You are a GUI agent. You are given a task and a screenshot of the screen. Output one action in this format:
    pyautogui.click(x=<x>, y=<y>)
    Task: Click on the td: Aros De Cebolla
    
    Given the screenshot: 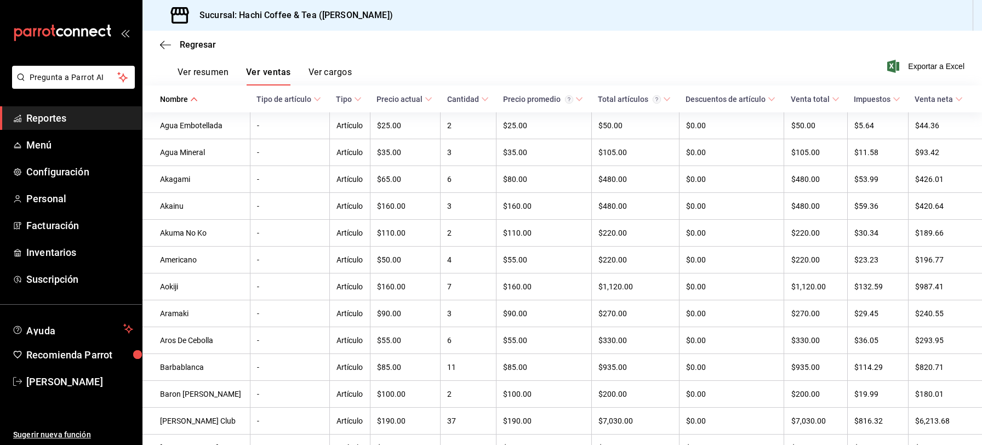 What is the action you would take?
    pyautogui.click(x=196, y=340)
    